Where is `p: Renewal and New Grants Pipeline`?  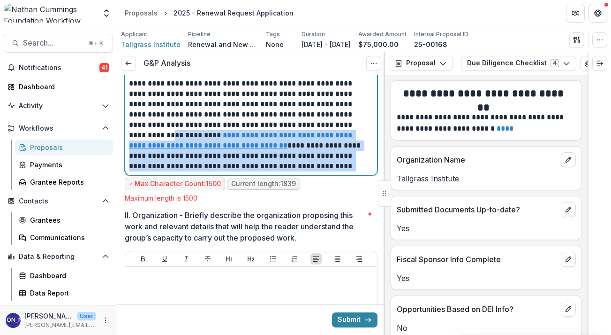
p: Renewal and New Grants Pipeline is located at coordinates (223, 44).